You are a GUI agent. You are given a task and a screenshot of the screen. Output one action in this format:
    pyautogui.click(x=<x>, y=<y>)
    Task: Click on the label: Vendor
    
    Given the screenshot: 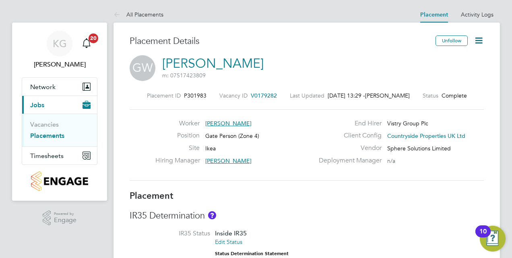 What is the action you would take?
    pyautogui.click(x=348, y=148)
    